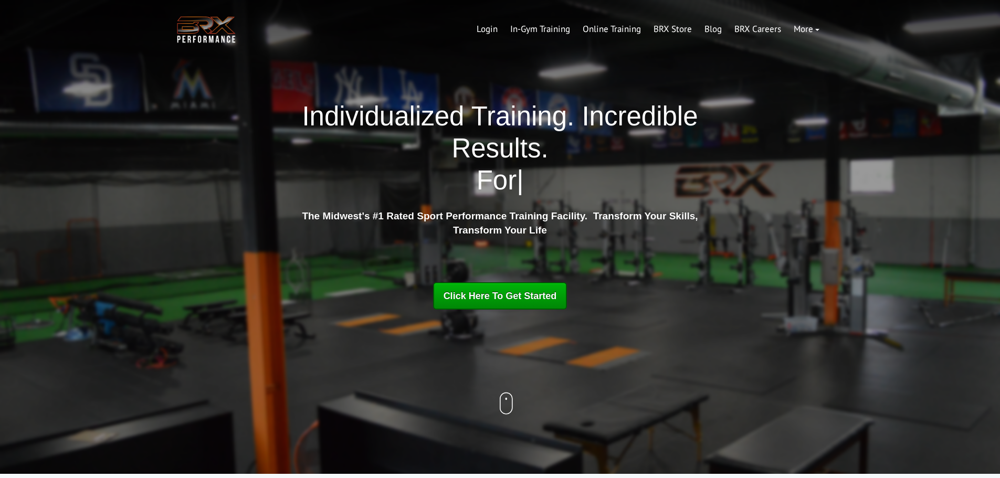 The width and height of the screenshot is (1000, 478). Describe the element at coordinates (500, 296) in the screenshot. I see `a: Click Here To Get Started` at that location.